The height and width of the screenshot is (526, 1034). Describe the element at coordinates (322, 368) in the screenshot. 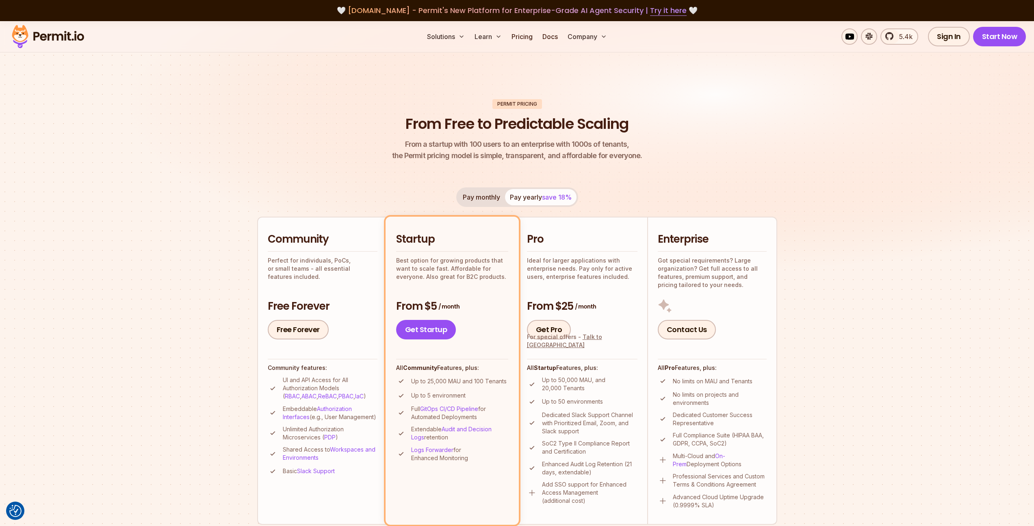

I see `h4: Community features:` at that location.